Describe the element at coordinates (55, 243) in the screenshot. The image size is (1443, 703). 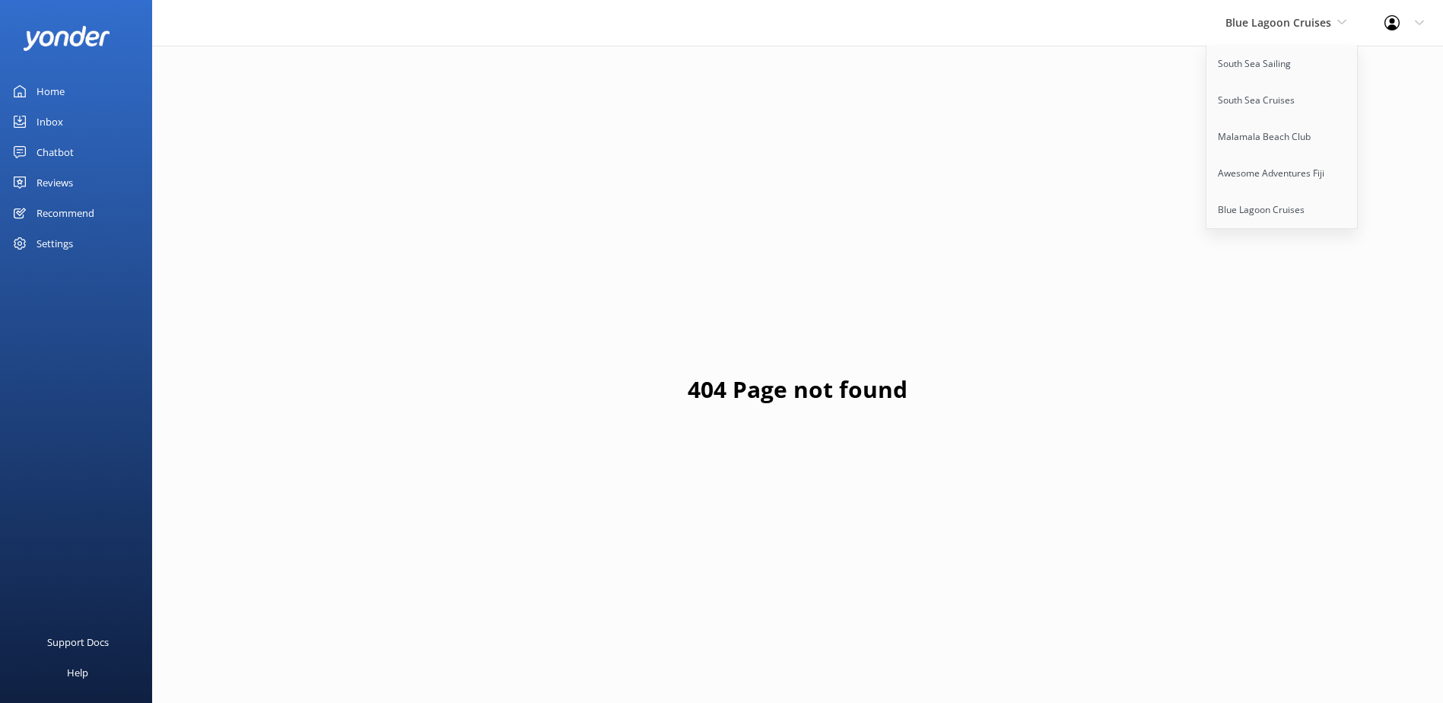
I see `div: Settings` at that location.